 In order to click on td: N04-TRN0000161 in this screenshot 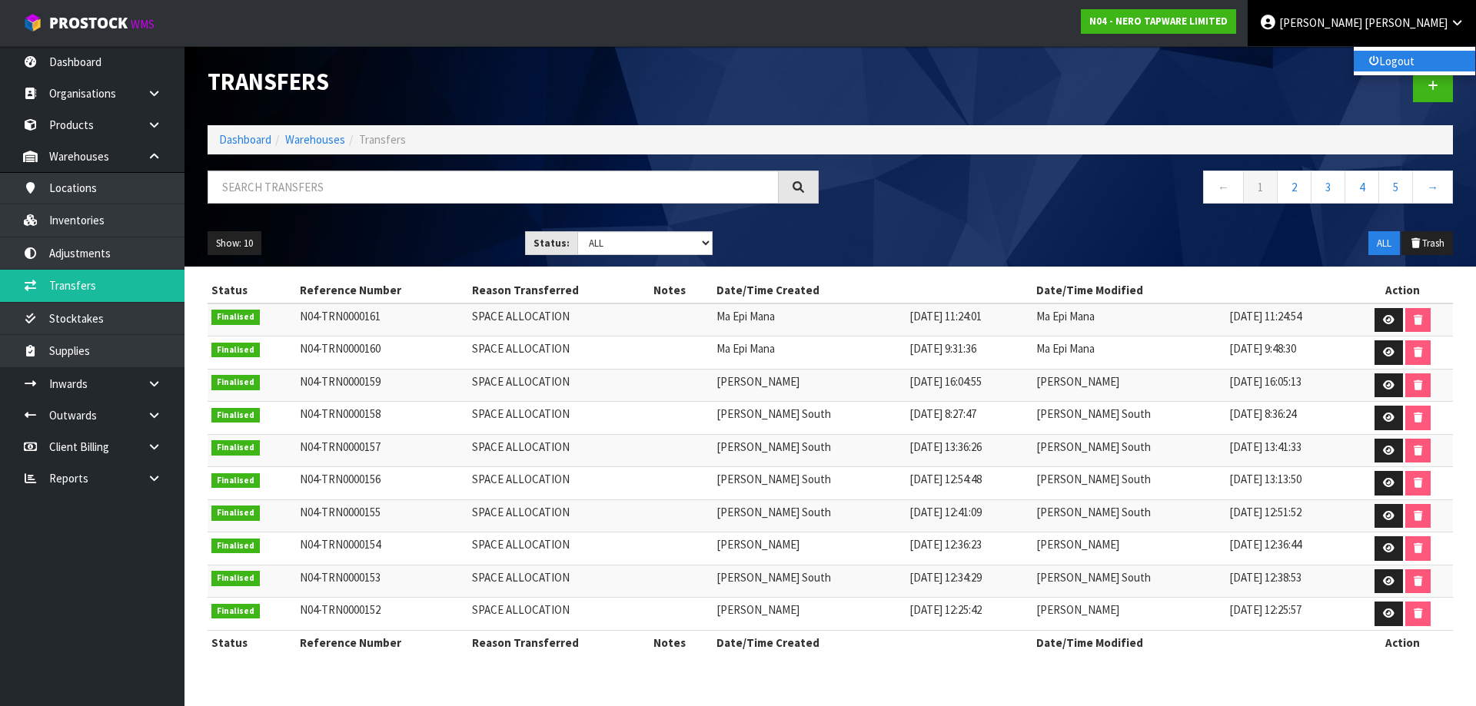, I will do `click(382, 320)`.